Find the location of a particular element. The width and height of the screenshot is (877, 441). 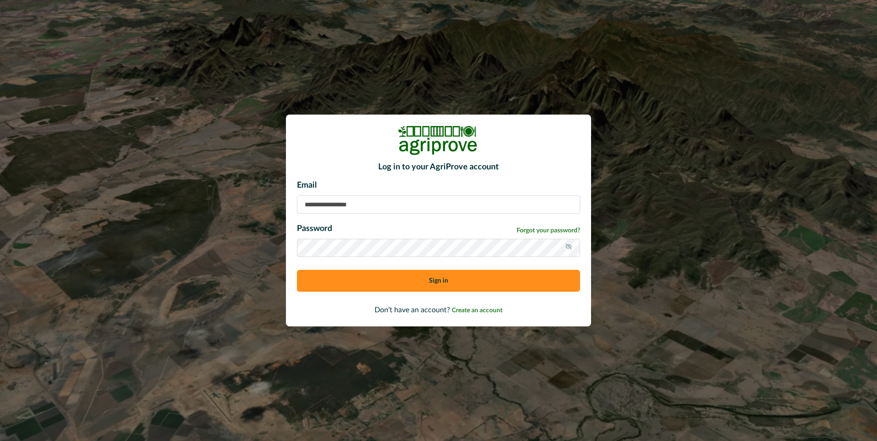

p: Don’t have an account? is located at coordinates (439, 310).